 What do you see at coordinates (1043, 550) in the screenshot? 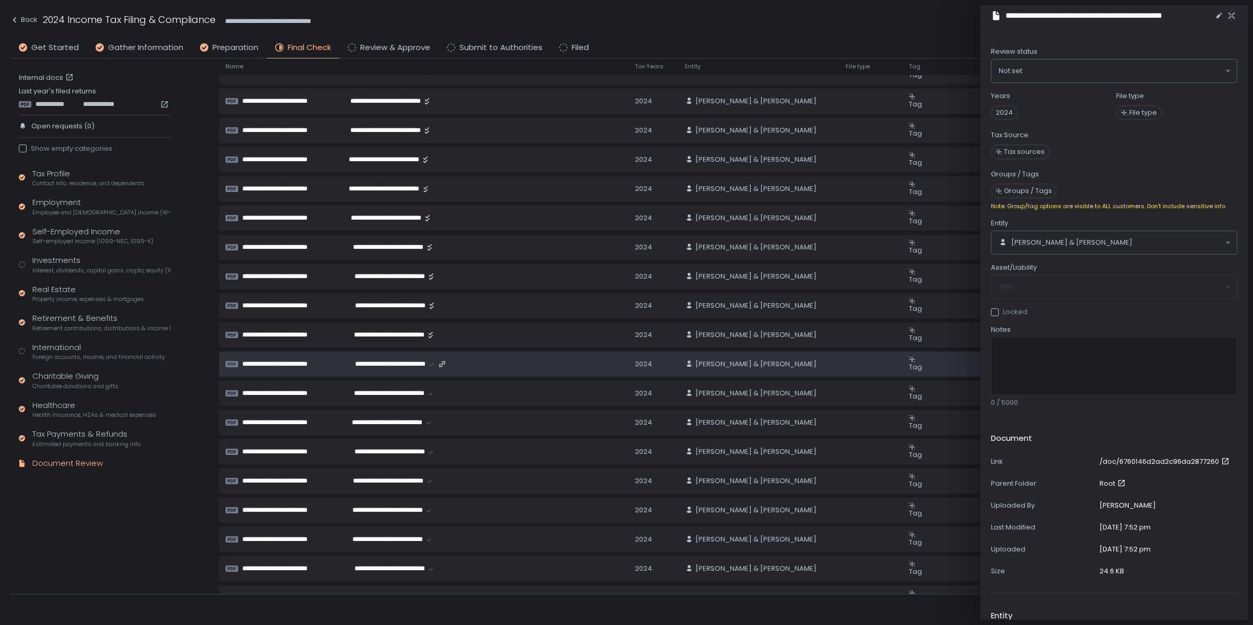
I see `div: Uploaded` at bounding box center [1043, 550].